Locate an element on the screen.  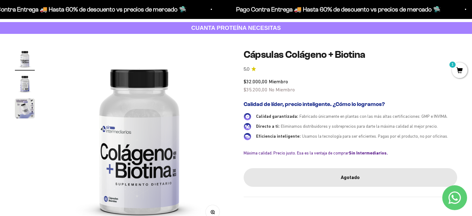
button: Ir al artículo 2 is located at coordinates (25, 84).